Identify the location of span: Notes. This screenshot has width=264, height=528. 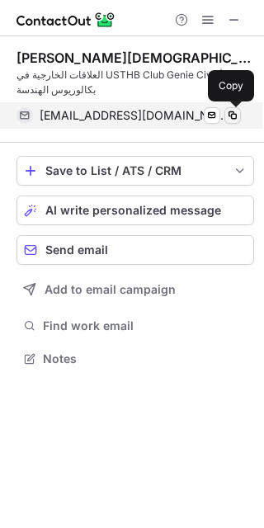
(145, 359).